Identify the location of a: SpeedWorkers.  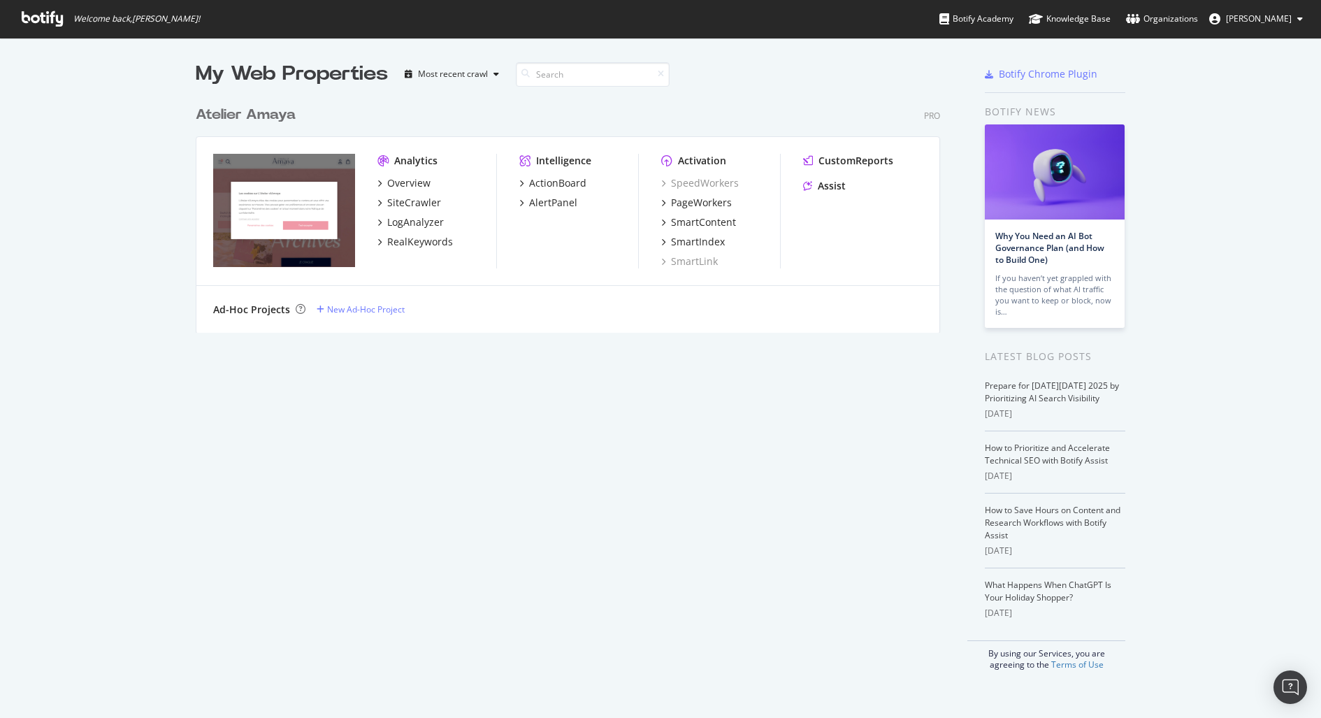
(700, 183).